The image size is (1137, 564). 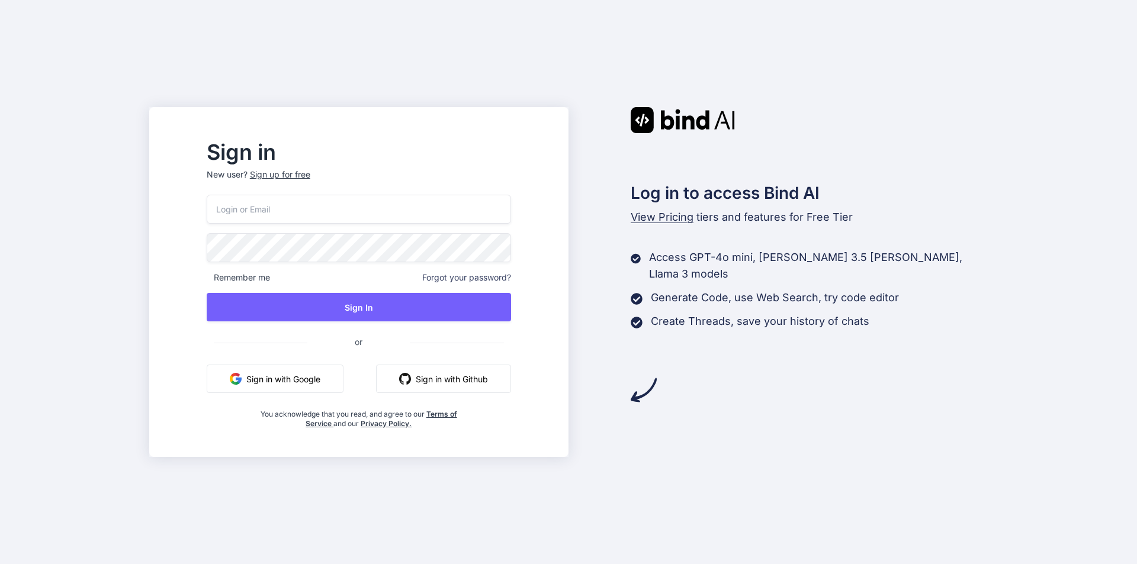 What do you see at coordinates (238, 278) in the screenshot?
I see `span: Remember me` at bounding box center [238, 278].